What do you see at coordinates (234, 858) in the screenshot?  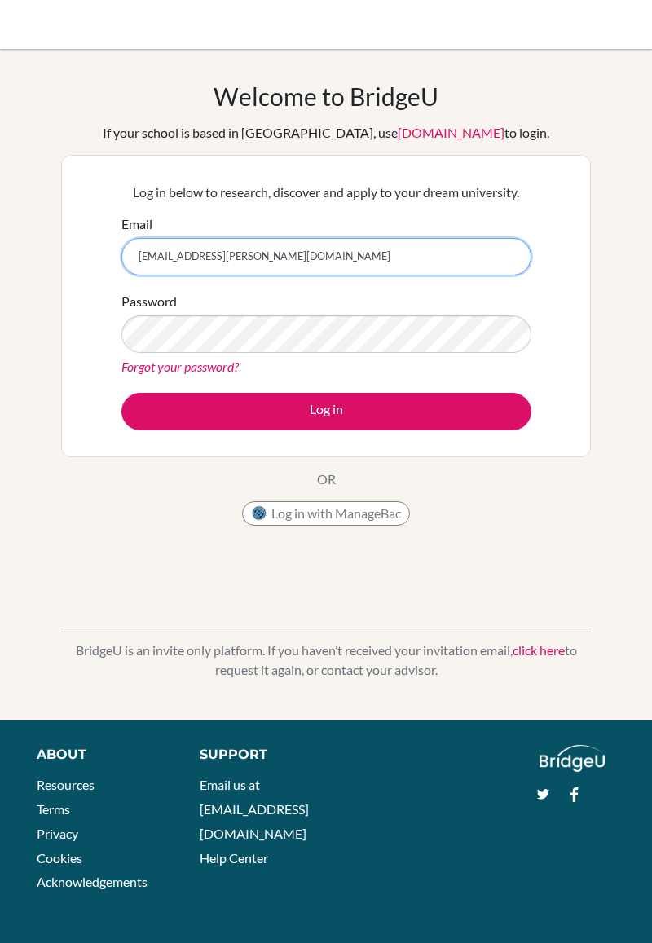 I see `a: Help Center` at bounding box center [234, 858].